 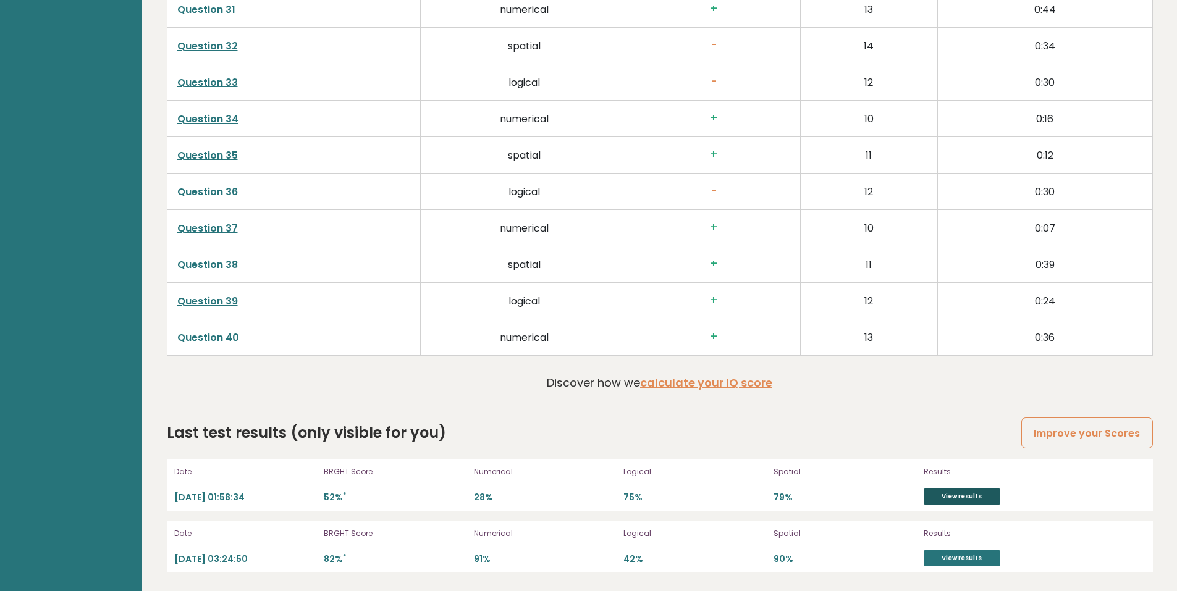 What do you see at coordinates (1045, 264) in the screenshot?
I see `td: 0:39` at bounding box center [1045, 264].